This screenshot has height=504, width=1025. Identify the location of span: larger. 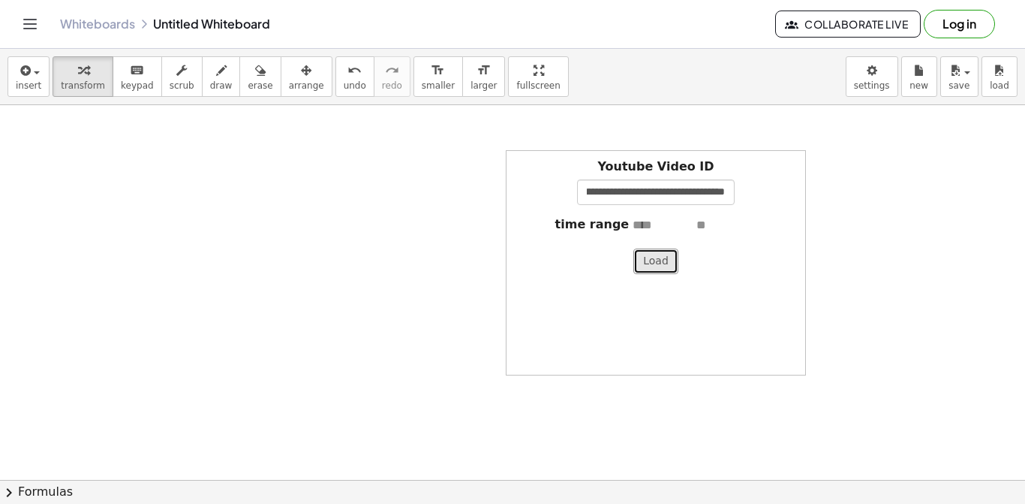
(483, 86).